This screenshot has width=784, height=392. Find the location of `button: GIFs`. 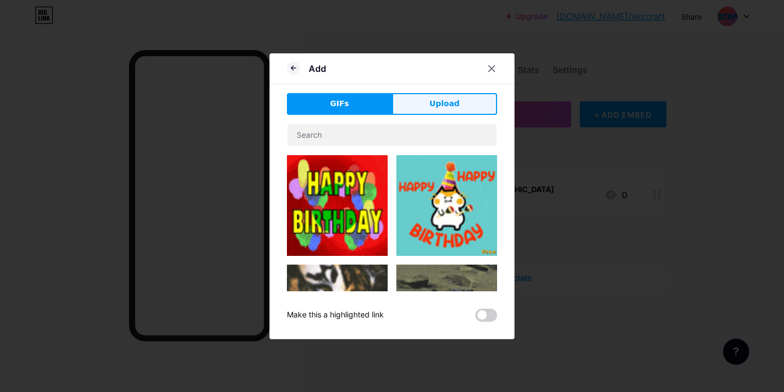

button: GIFs is located at coordinates (339, 104).